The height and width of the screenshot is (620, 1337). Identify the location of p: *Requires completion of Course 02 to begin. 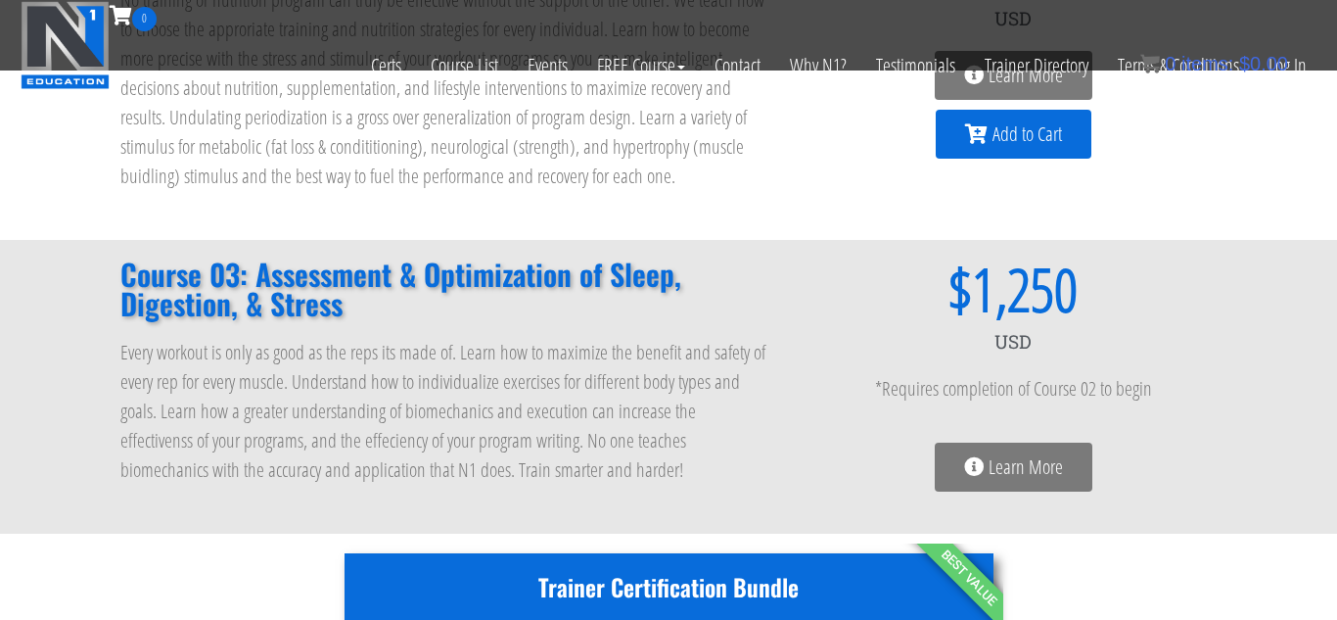
(1013, 389).